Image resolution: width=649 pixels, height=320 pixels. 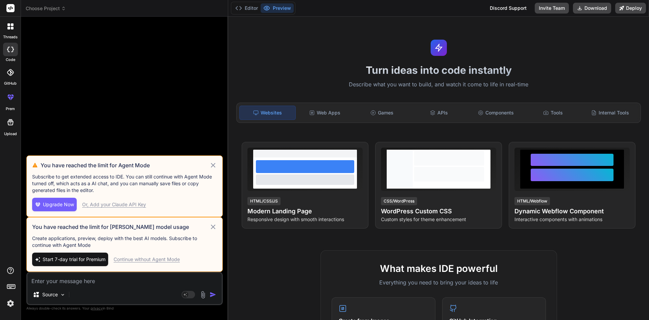 What do you see at coordinates (213, 294) in the screenshot?
I see `img: icon` at bounding box center [213, 294].